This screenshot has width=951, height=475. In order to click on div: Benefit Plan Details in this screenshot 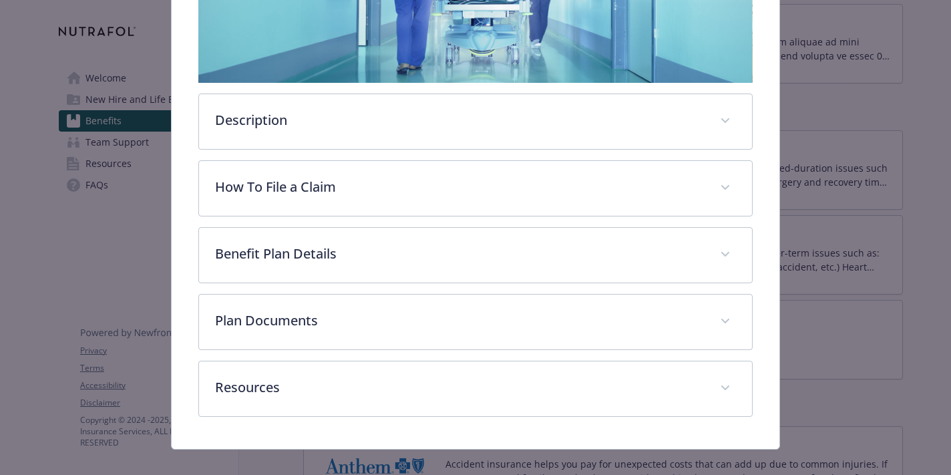, I will do `click(475, 255)`.